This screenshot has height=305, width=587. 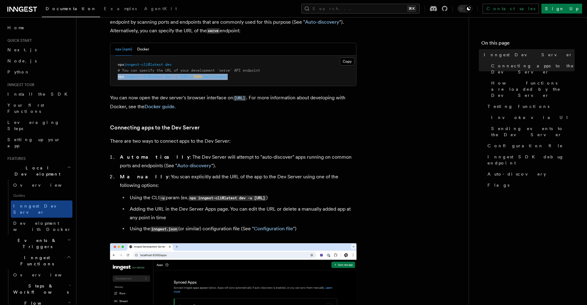 What do you see at coordinates (155, 157) in the screenshot?
I see `strong: Automatically` at bounding box center [155, 157].